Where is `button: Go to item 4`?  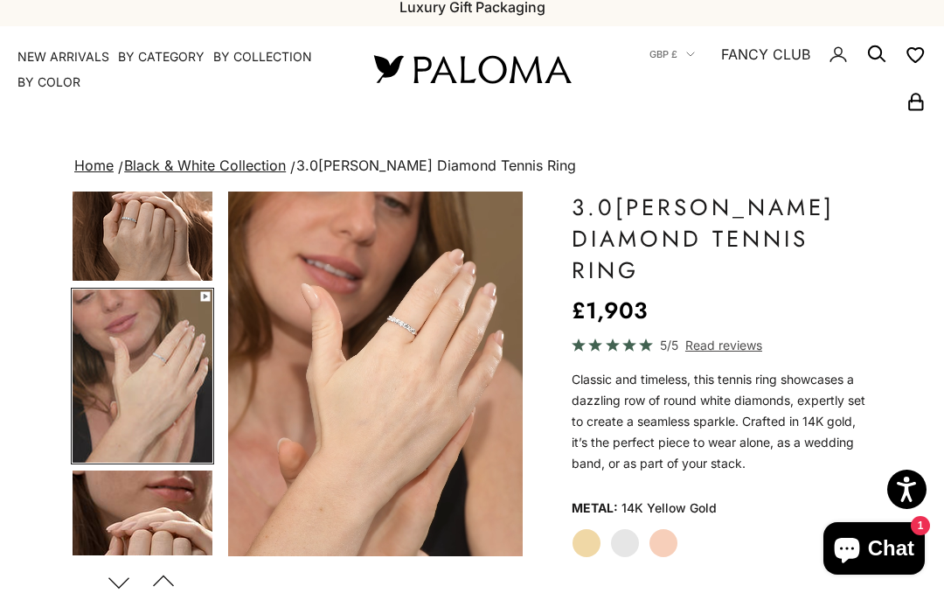
button: Go to item 4 is located at coordinates (143, 194).